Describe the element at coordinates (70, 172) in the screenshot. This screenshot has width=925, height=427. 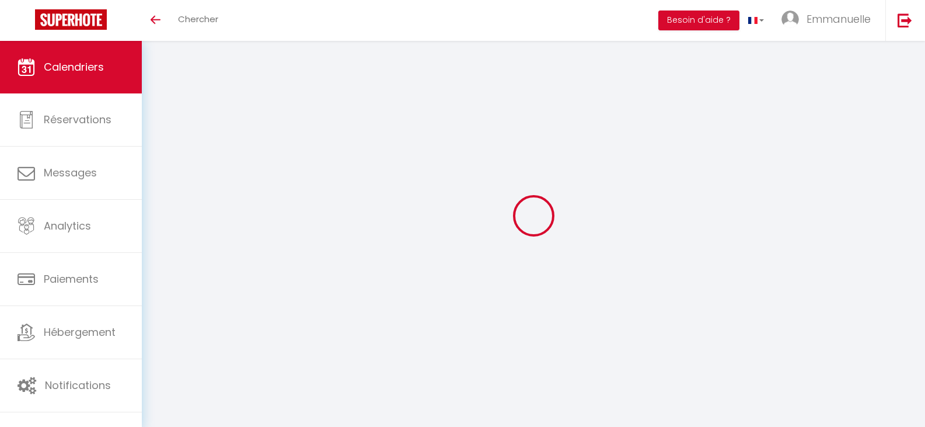
I see `span: Messages` at that location.